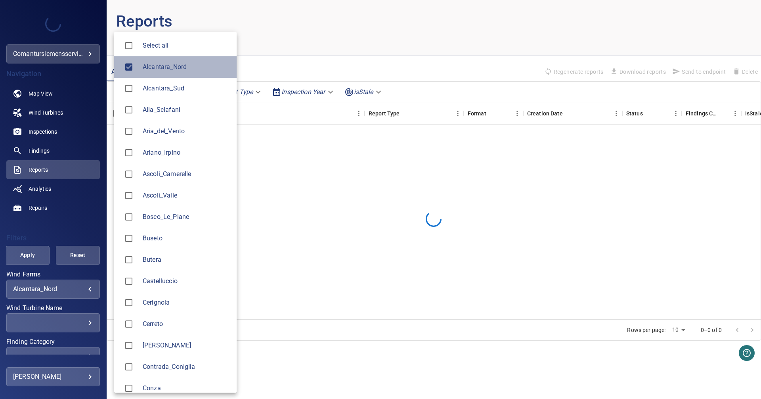 This screenshot has width=761, height=399. Describe the element at coordinates (129, 345) in the screenshot. I see `span: Ciro` at that location.